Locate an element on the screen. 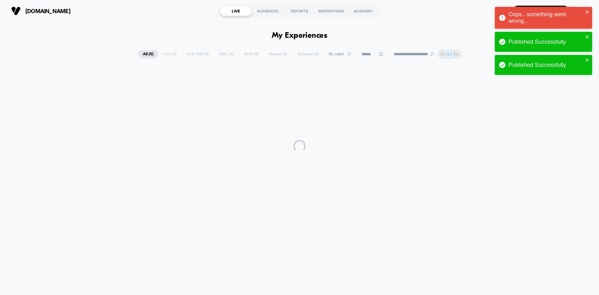  img: end is located at coordinates (432, 54).